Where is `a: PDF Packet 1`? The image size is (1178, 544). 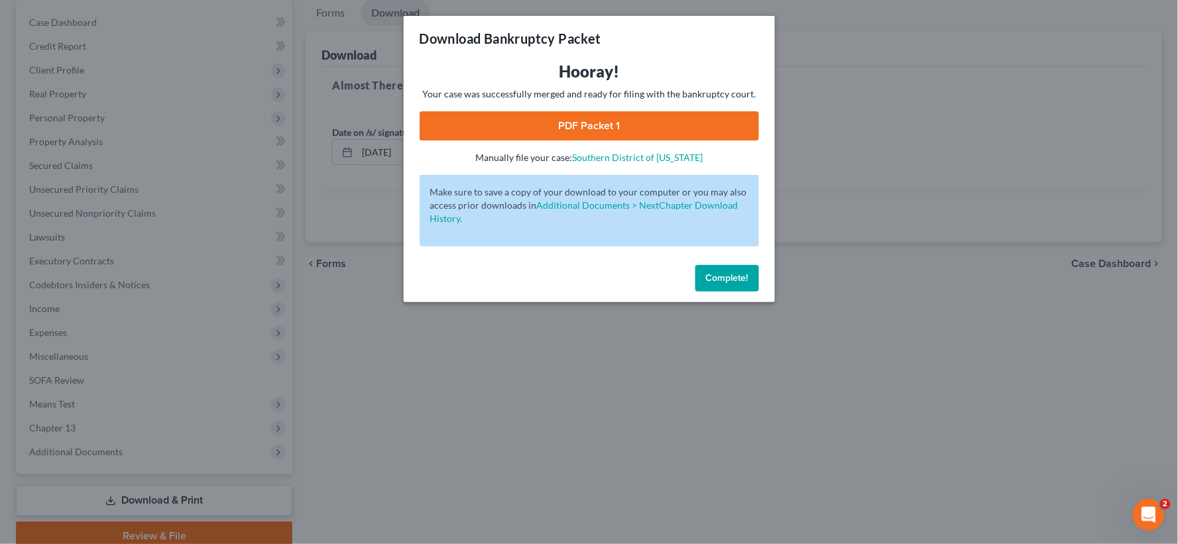
a: PDF Packet 1 is located at coordinates (590, 126).